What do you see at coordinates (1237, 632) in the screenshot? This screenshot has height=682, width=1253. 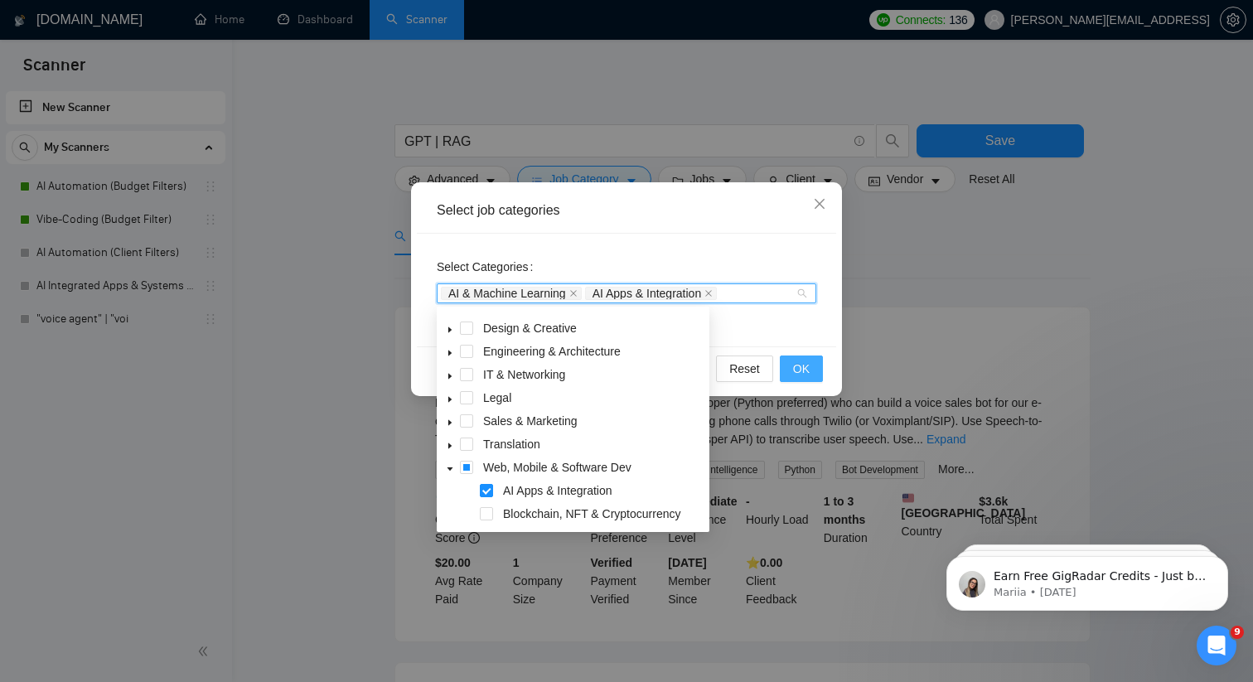 I see `span: 9` at bounding box center [1237, 632].